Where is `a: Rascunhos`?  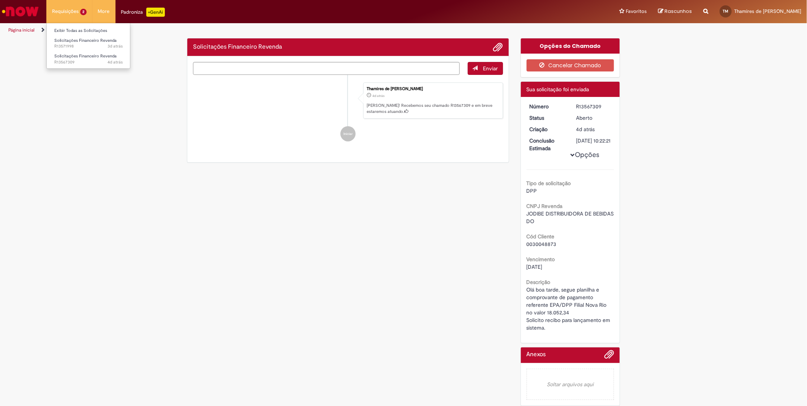
a: Rascunhos is located at coordinates (674, 11).